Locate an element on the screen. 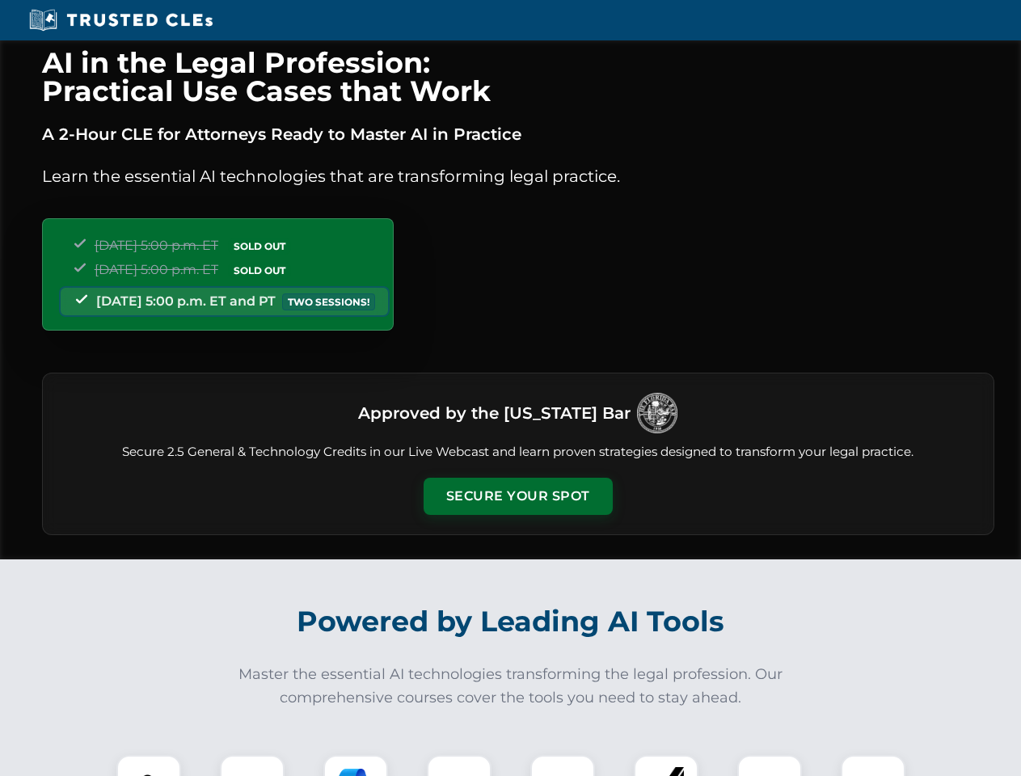 The image size is (1021, 776). button: Secure Your Spot is located at coordinates (518, 496).